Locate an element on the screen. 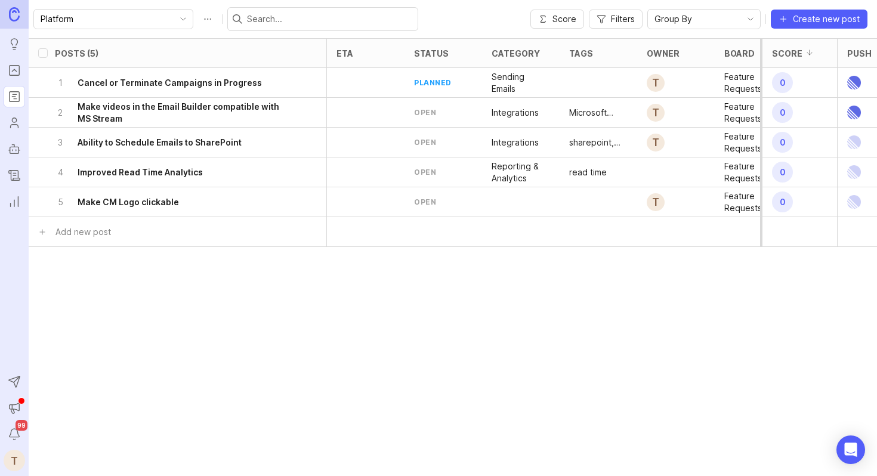  div: Push is located at coordinates (859, 53).